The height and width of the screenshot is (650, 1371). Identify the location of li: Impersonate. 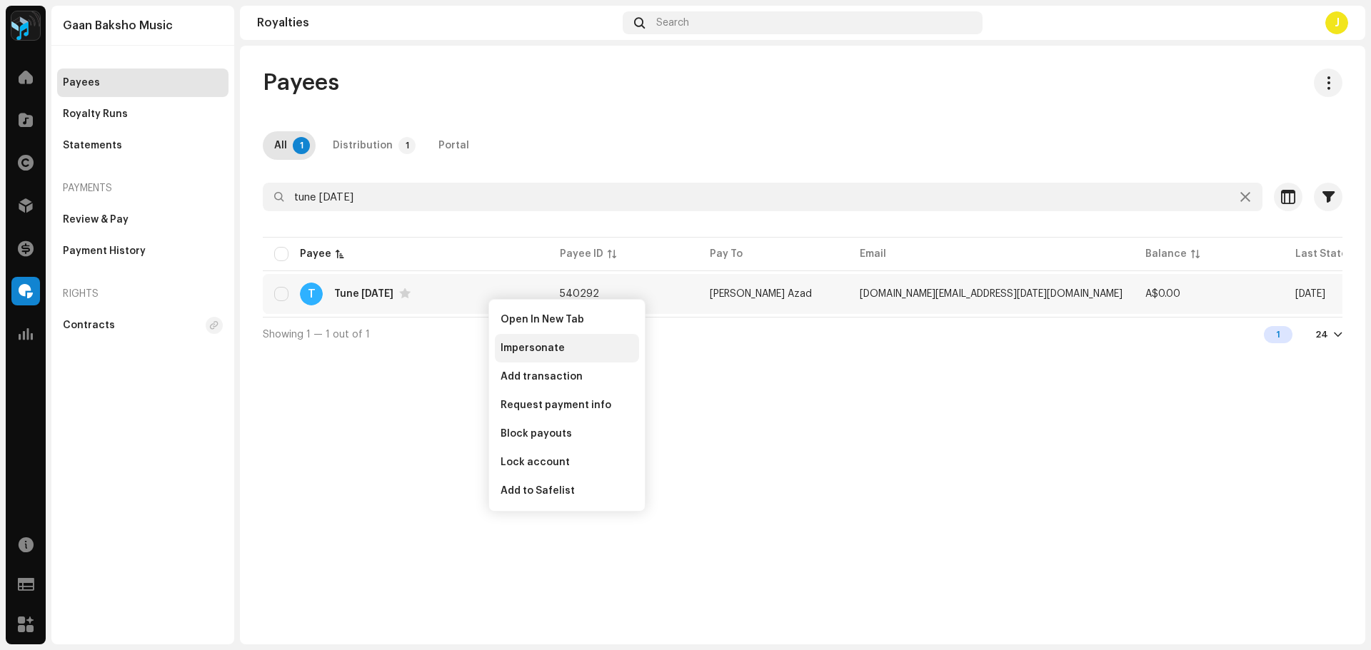
(567, 348).